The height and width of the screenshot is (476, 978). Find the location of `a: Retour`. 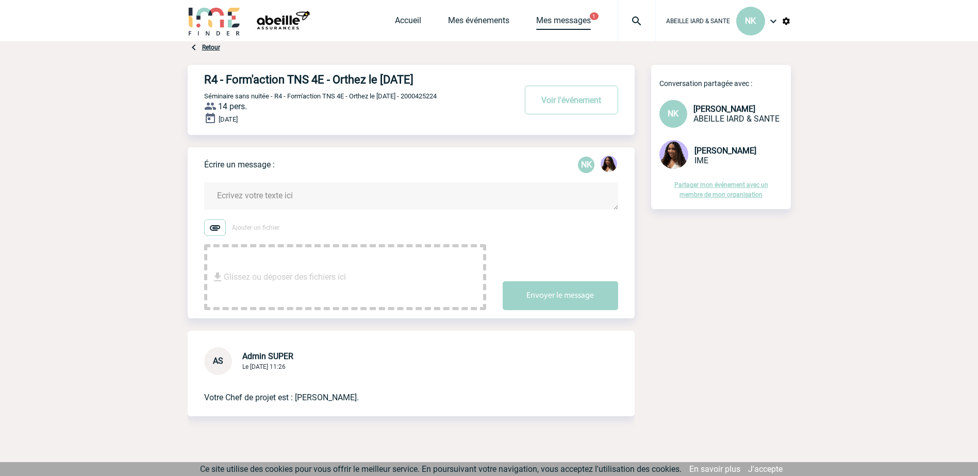

a: Retour is located at coordinates (211, 47).